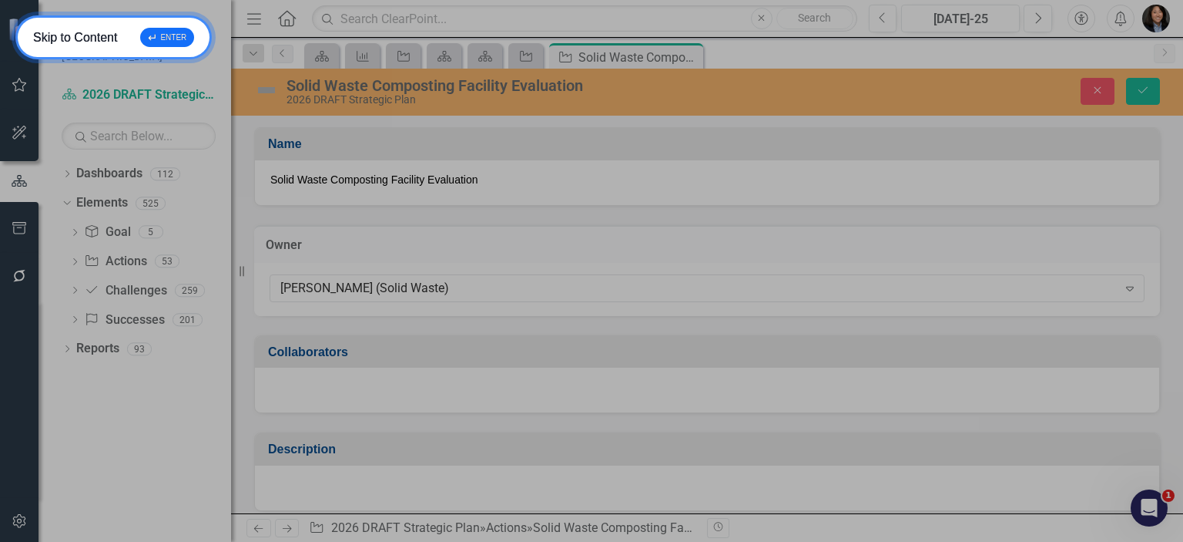 The width and height of the screenshot is (1183, 542). I want to click on div: 201, so click(187, 319).